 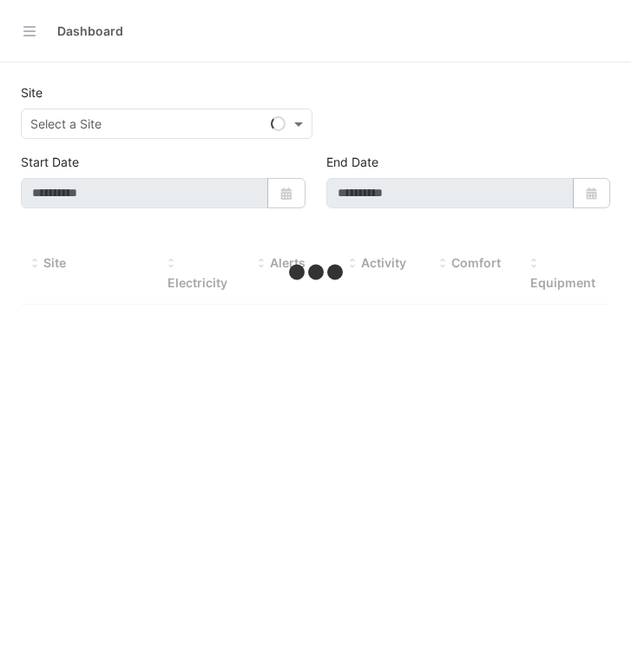 I want to click on span: Activity, so click(x=384, y=262).